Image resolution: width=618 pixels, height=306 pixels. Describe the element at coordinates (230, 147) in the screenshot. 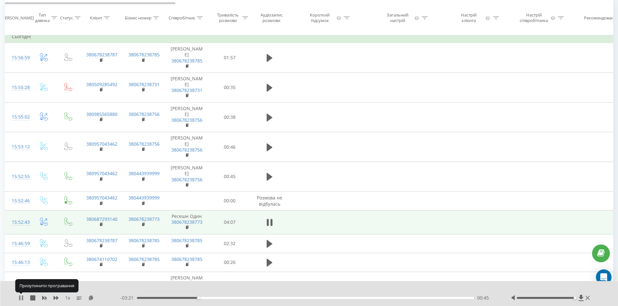

I see `td: 00:46` at that location.